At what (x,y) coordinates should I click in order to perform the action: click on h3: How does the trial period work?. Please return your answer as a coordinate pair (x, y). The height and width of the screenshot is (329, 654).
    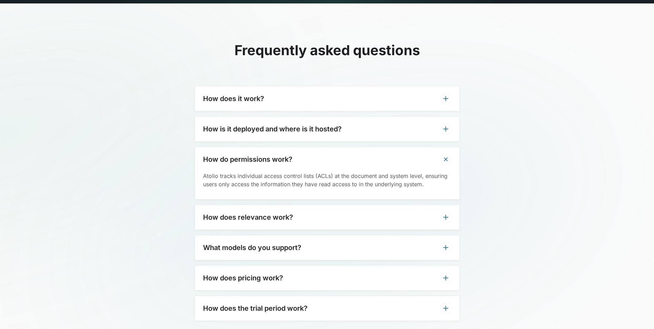
    Looking at the image, I should click on (255, 308).